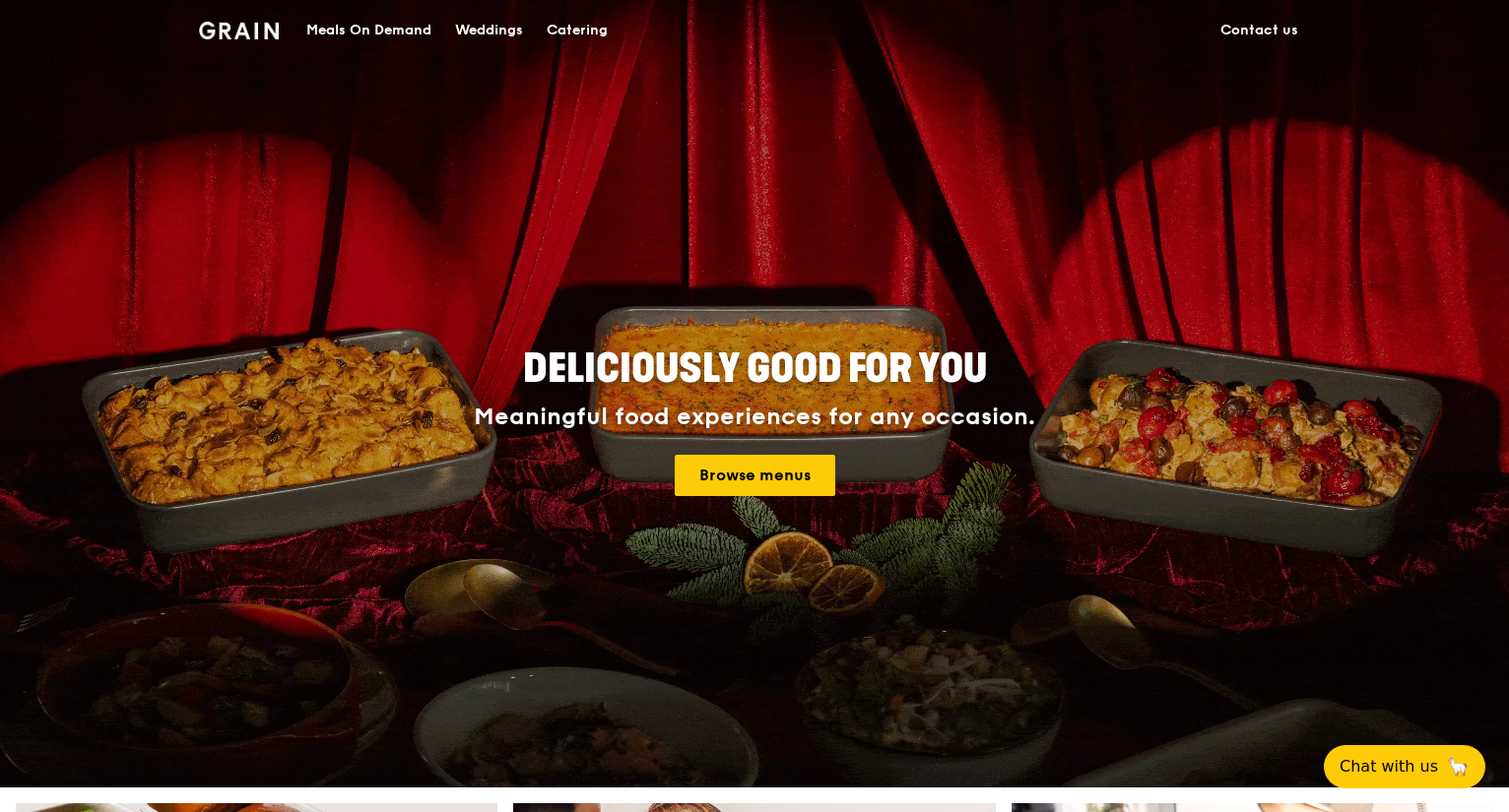  What do you see at coordinates (577, 31) in the screenshot?
I see `a: Catering` at bounding box center [577, 31].